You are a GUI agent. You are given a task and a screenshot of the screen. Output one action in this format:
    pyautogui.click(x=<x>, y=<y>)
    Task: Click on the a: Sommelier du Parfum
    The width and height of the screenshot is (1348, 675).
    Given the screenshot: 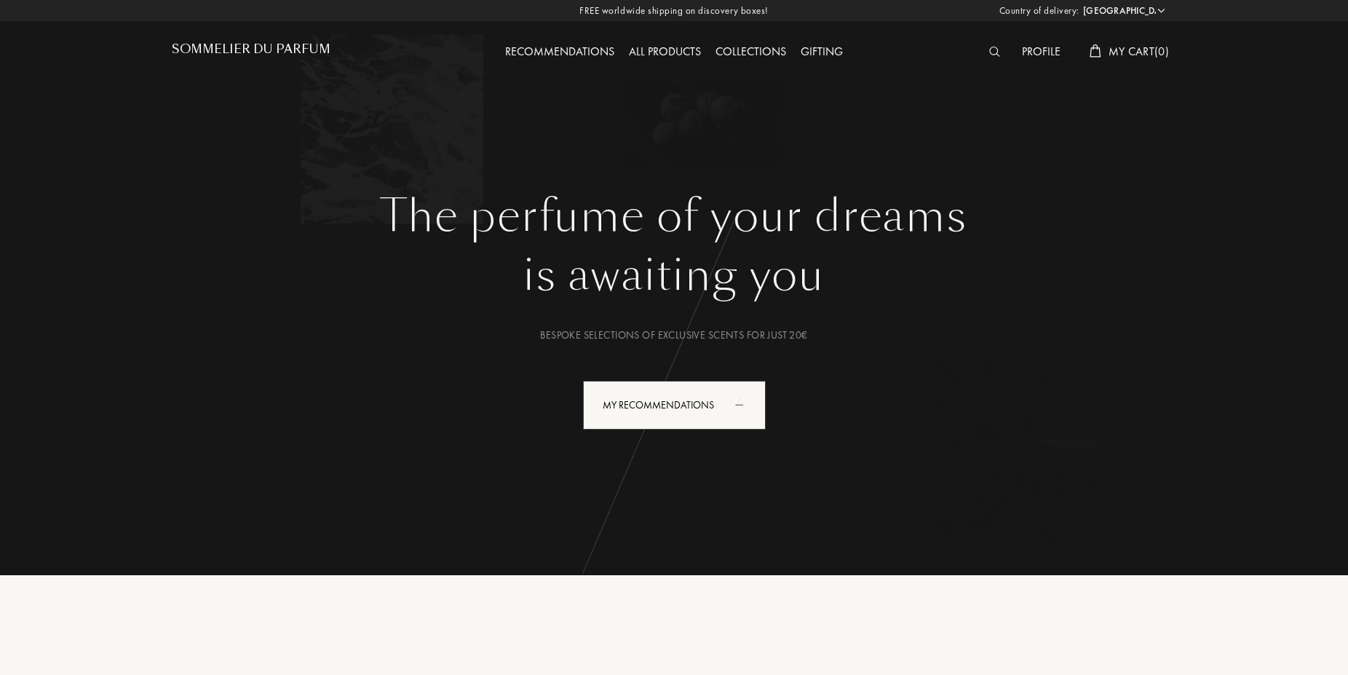 What is the action you would take?
    pyautogui.click(x=251, y=52)
    